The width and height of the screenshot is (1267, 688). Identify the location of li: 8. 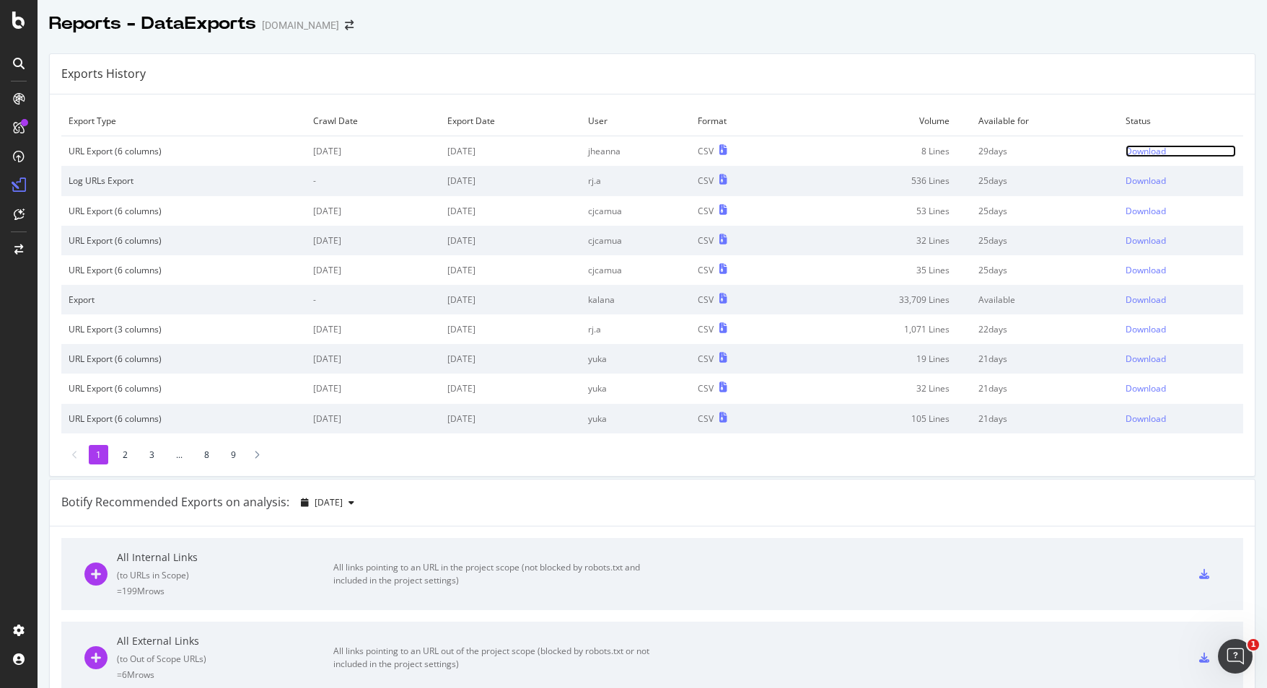
(206, 455).